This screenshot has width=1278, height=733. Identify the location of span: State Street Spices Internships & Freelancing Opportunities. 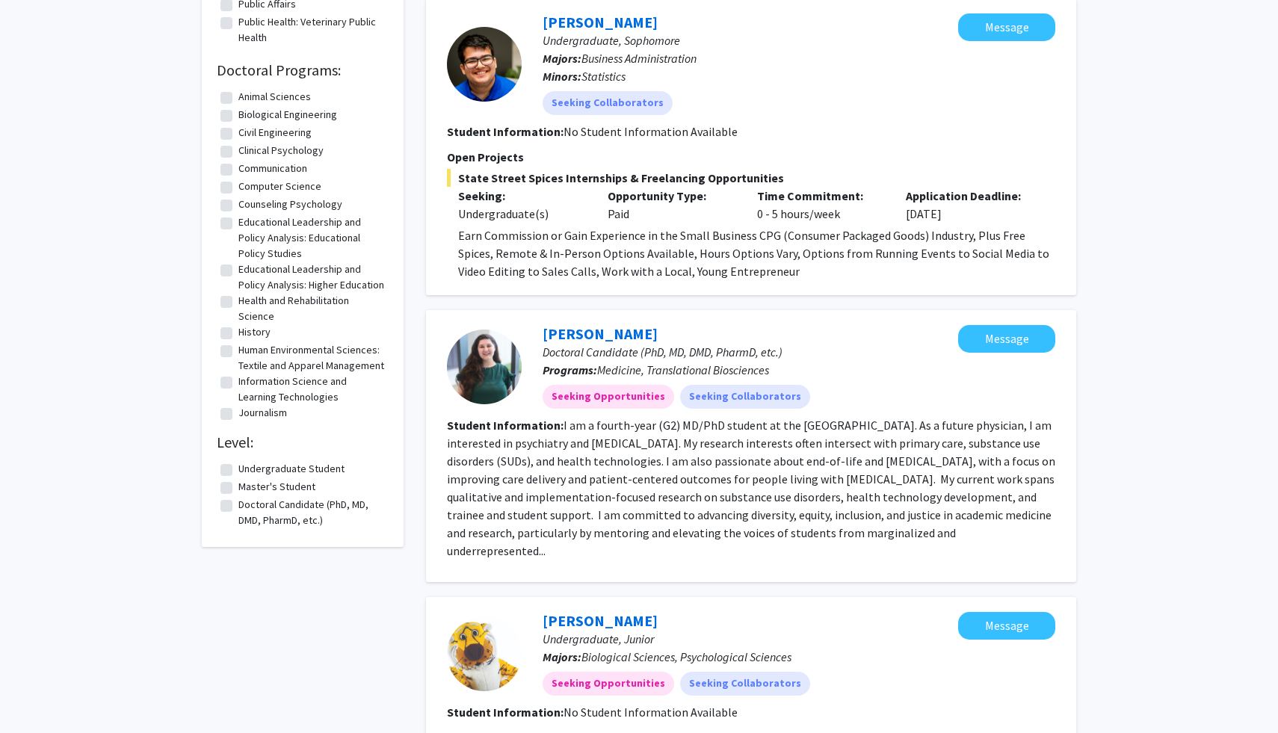
(751, 178).